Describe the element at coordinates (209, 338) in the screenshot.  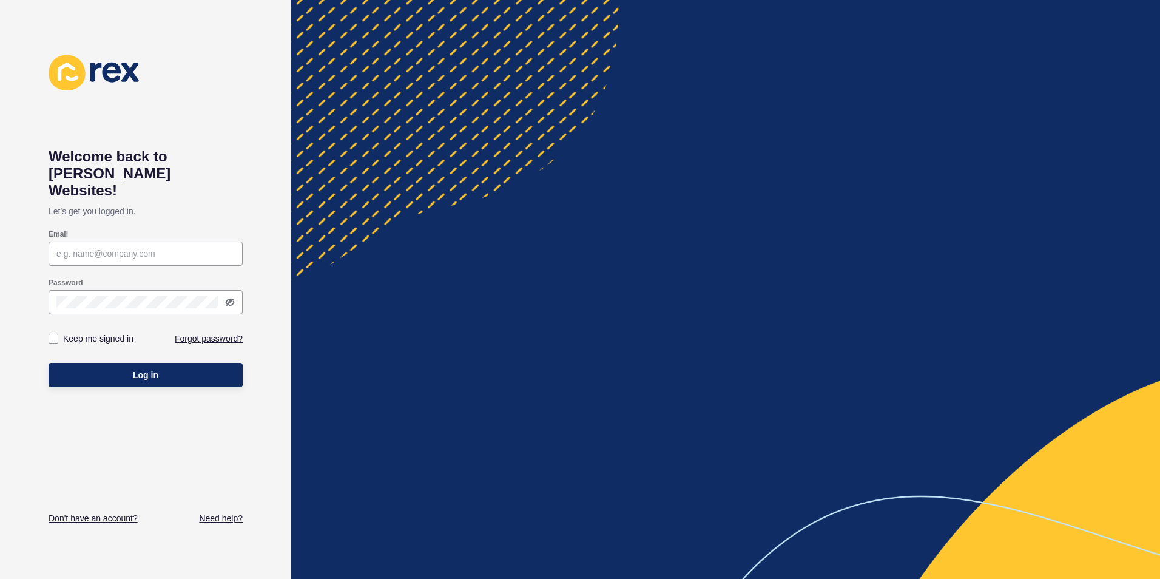
I see `a: Forgot password?` at that location.